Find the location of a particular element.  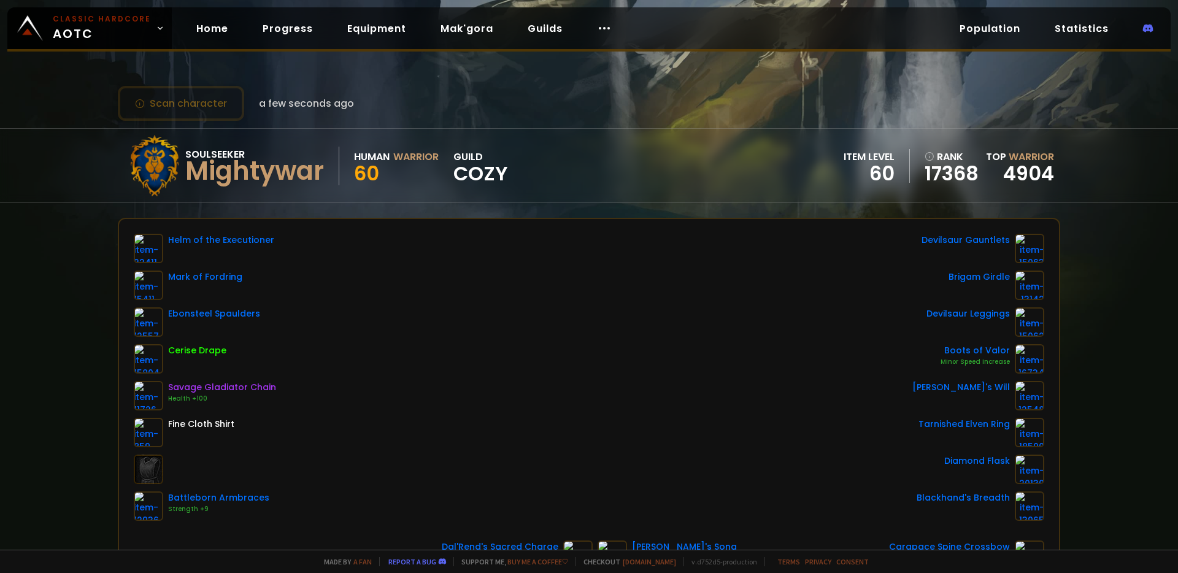

a: 4904 is located at coordinates (1028, 173).